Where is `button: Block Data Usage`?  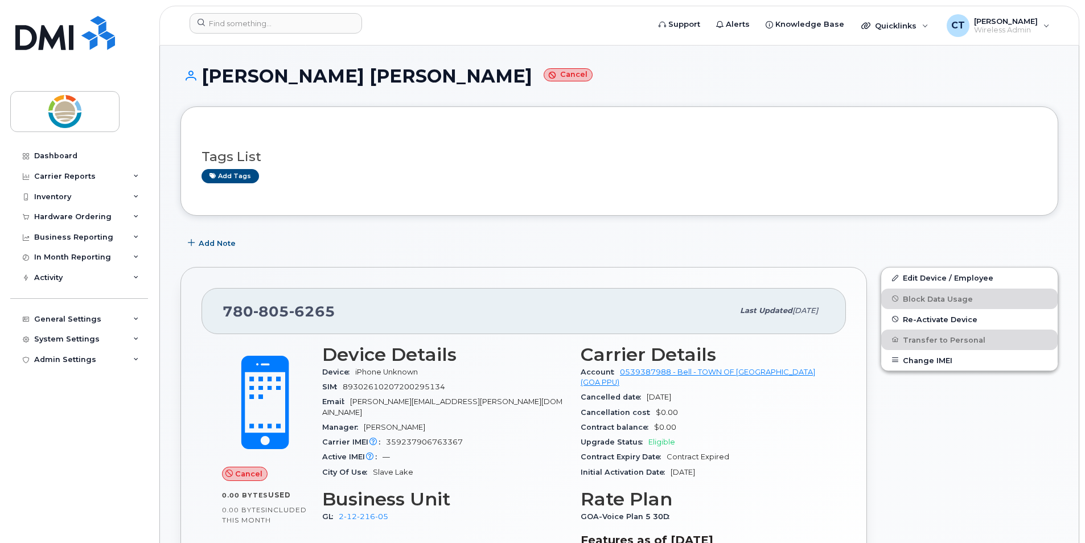
button: Block Data Usage is located at coordinates (970, 299).